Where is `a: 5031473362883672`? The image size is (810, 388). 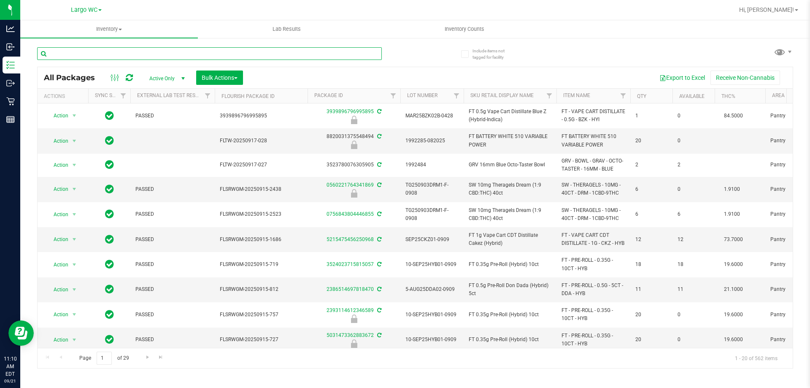
a: 5031473362883672 is located at coordinates (350, 335).